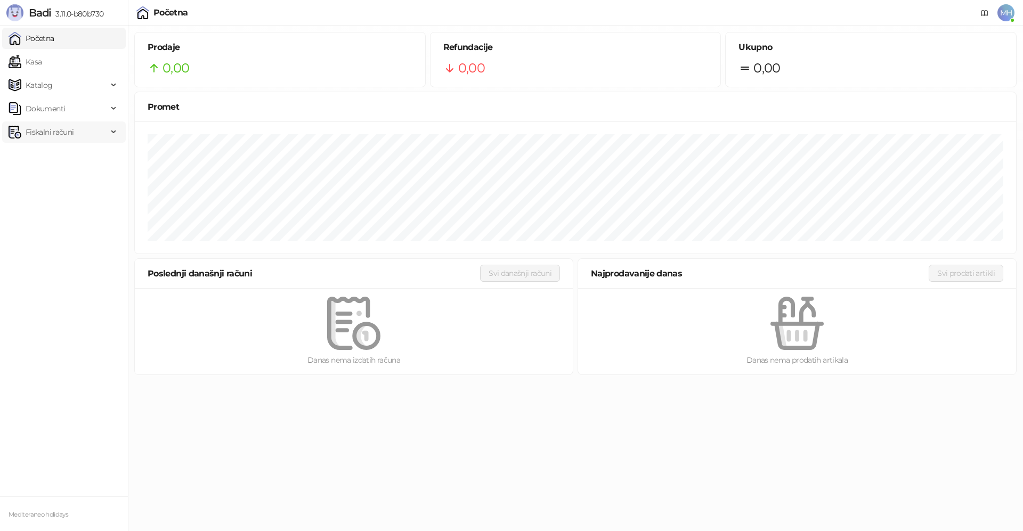 The height and width of the screenshot is (531, 1023). I want to click on button: Svi današnji računi, so click(520, 273).